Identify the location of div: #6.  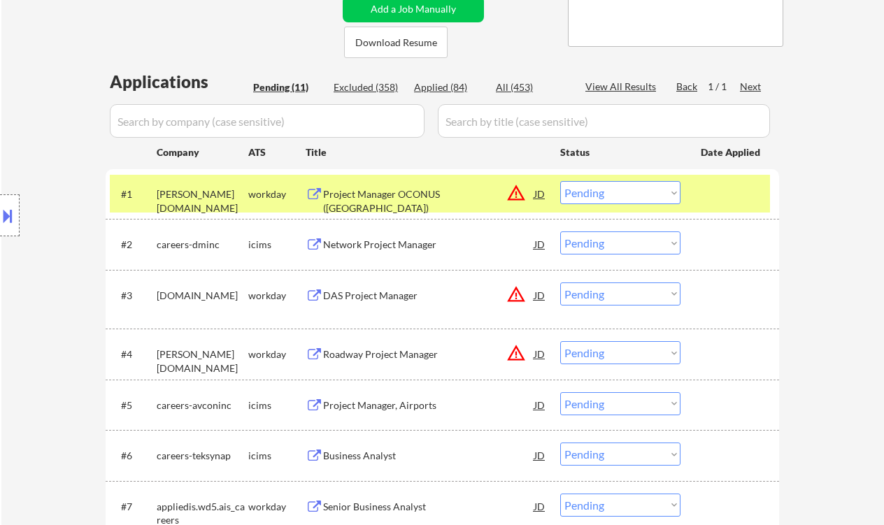
(133, 456).